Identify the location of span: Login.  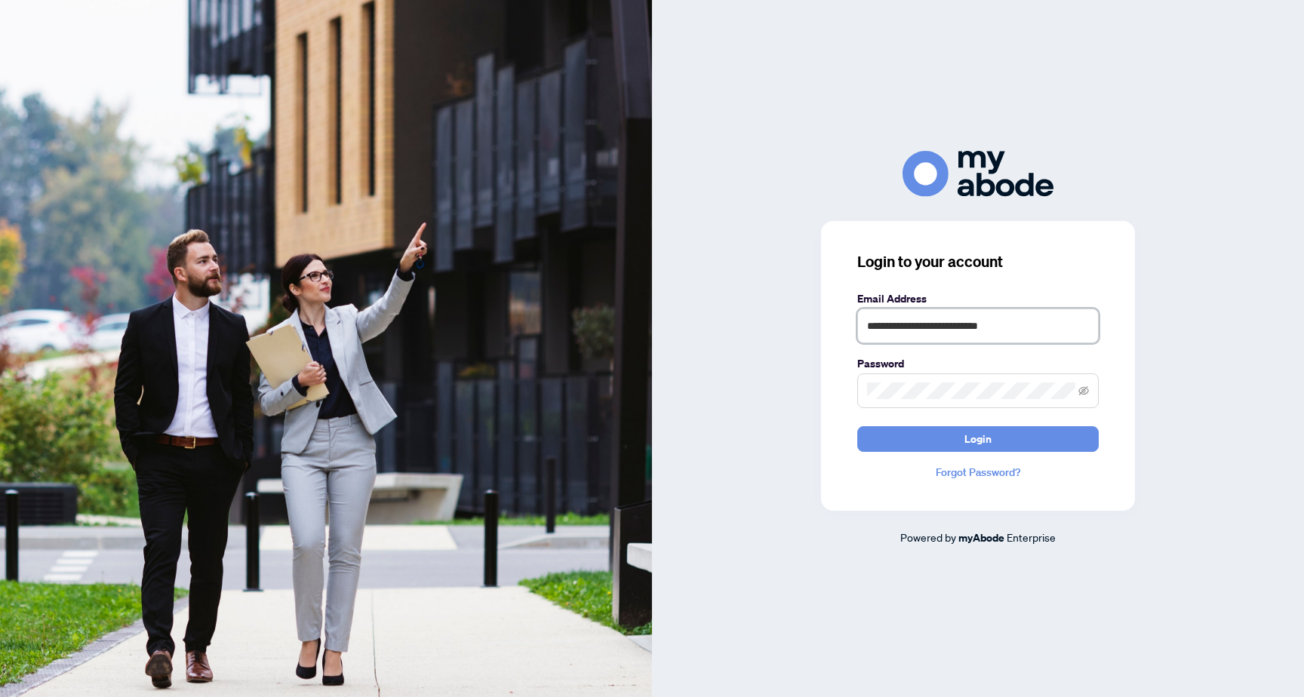
(978, 439).